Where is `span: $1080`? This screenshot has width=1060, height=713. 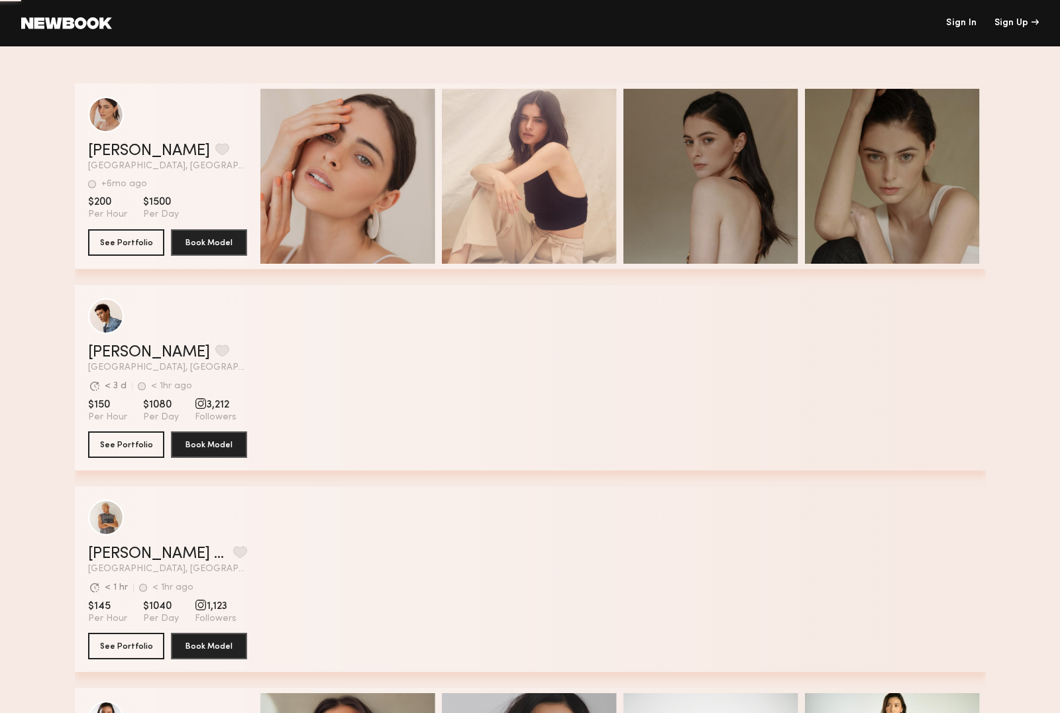 span: $1080 is located at coordinates (161, 405).